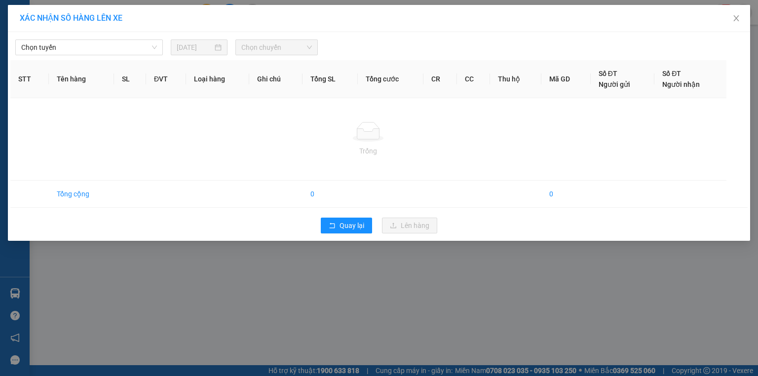 The image size is (758, 376). Describe the element at coordinates (516, 79) in the screenshot. I see `th: Thu hộ` at that location.